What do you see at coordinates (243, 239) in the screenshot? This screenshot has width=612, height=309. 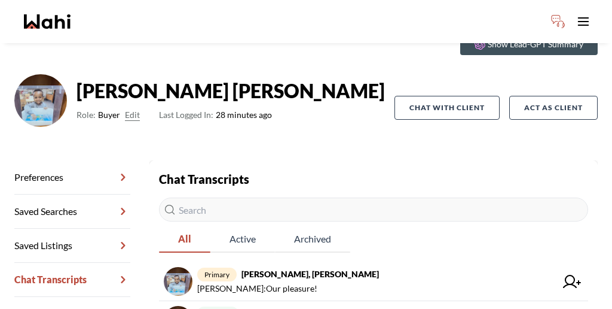 I see `button: Active` at bounding box center [243, 239].